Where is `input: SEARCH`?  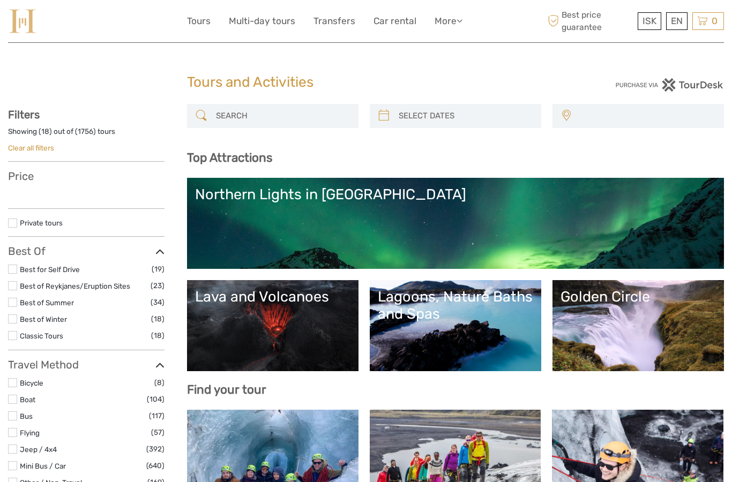 input: SEARCH is located at coordinates (283, 116).